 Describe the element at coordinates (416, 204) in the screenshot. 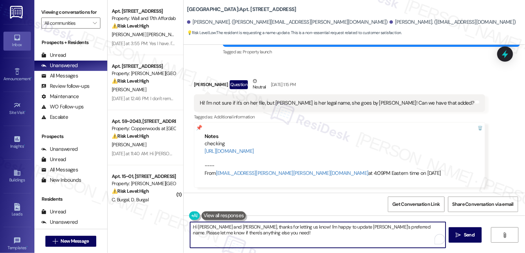

I see `button: Get Conversation Link` at that location.